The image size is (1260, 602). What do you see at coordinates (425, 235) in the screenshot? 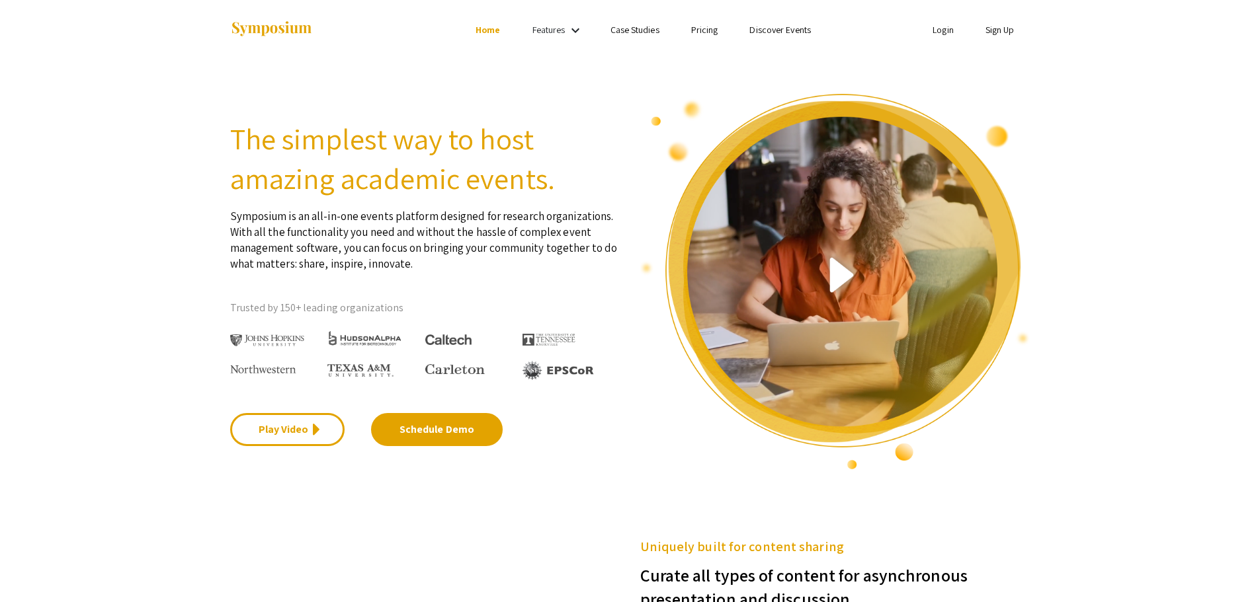
I see `p: Symposium is an all-in-one events platform designed for research organizations. With all the func...` at bounding box center [425, 235].